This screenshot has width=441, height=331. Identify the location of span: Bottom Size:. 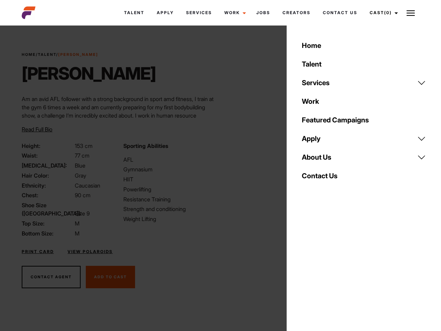
(48, 233).